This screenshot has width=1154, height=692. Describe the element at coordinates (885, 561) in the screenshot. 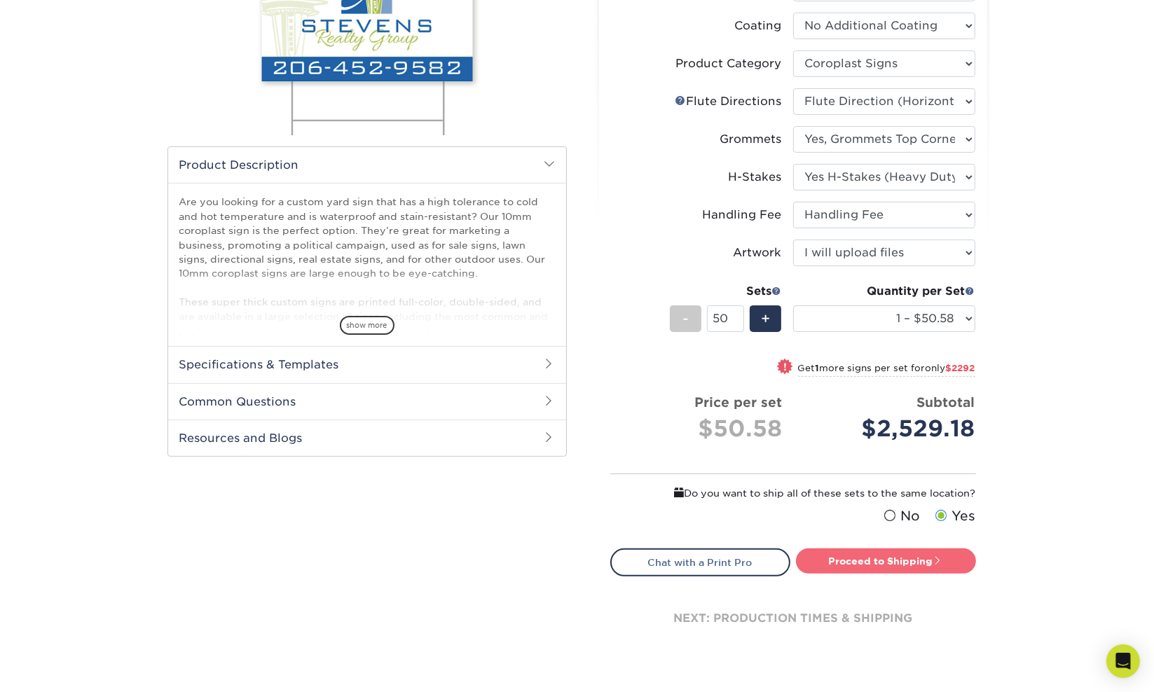

I see `a: Proceed to Shipping` at that location.